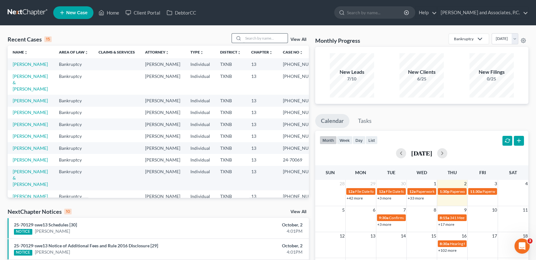 The image size is (536, 260). Describe the element at coordinates (352, 79) in the screenshot. I see `div: 7/10` at that location.